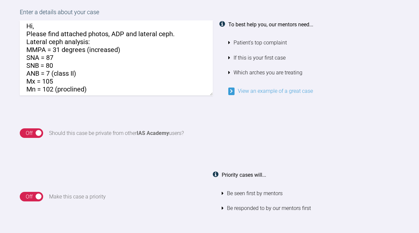 The width and height of the screenshot is (419, 233). Describe the element at coordinates (271, 24) in the screenshot. I see `strong: To best help you, our mentors need...` at that location.